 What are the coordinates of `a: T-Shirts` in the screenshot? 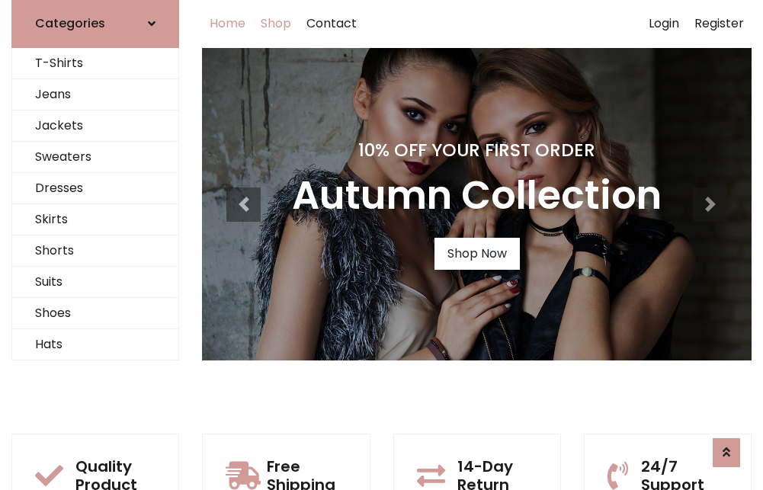 It's located at (95, 63).